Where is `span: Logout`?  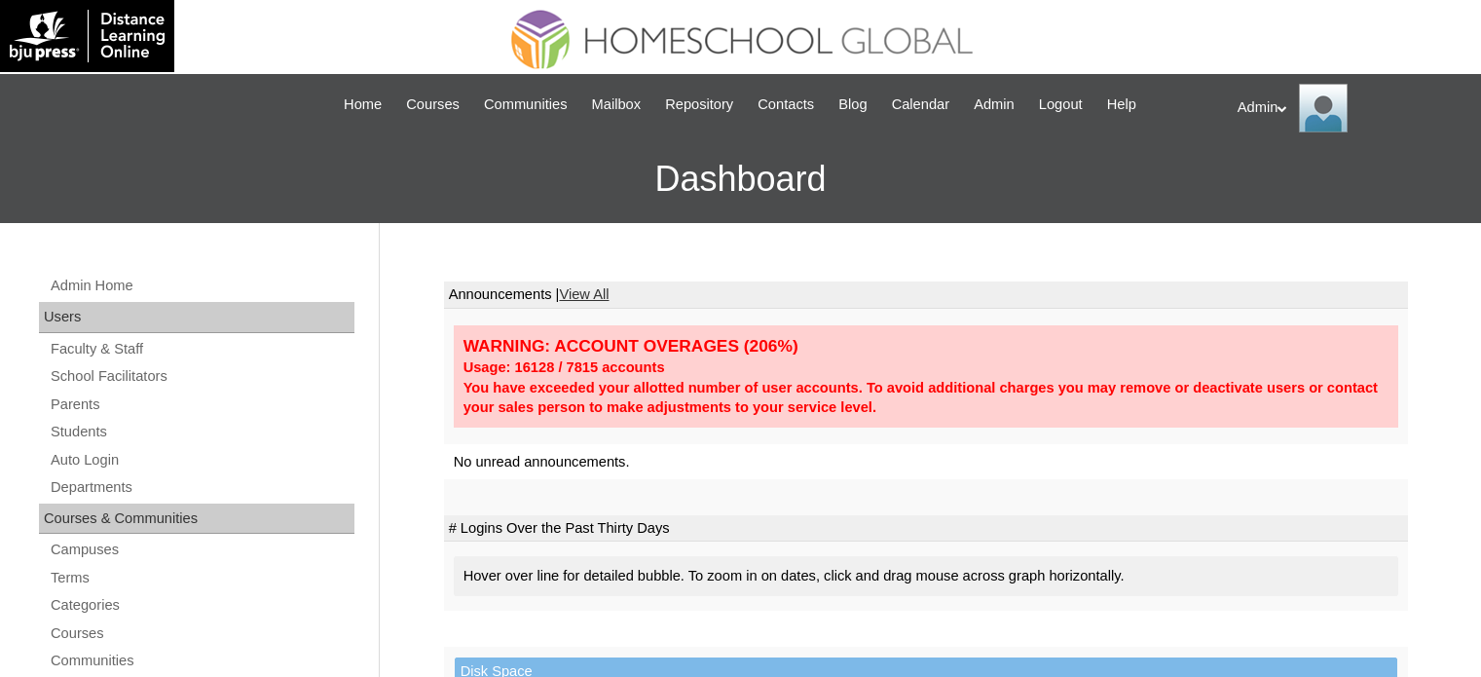 span: Logout is located at coordinates (1060, 104).